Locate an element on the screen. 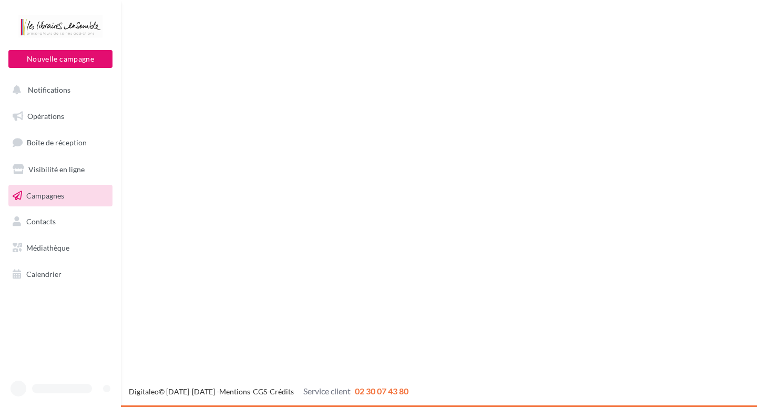 This screenshot has width=757, height=407. a: Médiathèque is located at coordinates (60, 248).